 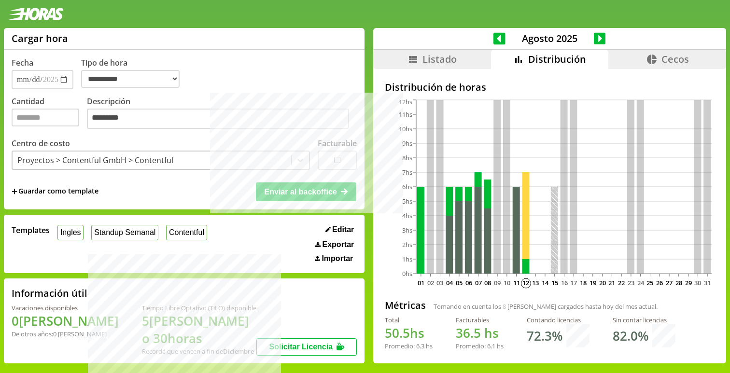 I want to click on button: Exportar, so click(x=335, y=245).